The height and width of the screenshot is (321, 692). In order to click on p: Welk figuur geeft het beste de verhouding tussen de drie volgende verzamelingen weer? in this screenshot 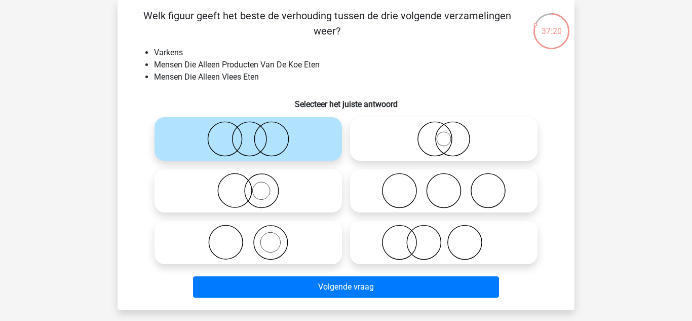, I will do `click(327, 23)`.